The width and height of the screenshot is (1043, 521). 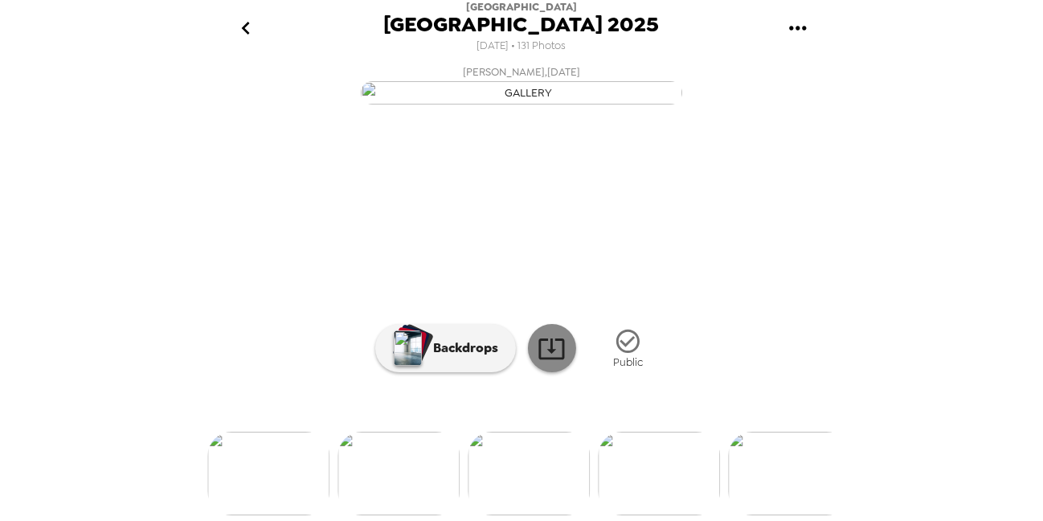 What do you see at coordinates (462, 348) in the screenshot?
I see `p: Backdrops` at bounding box center [462, 348].